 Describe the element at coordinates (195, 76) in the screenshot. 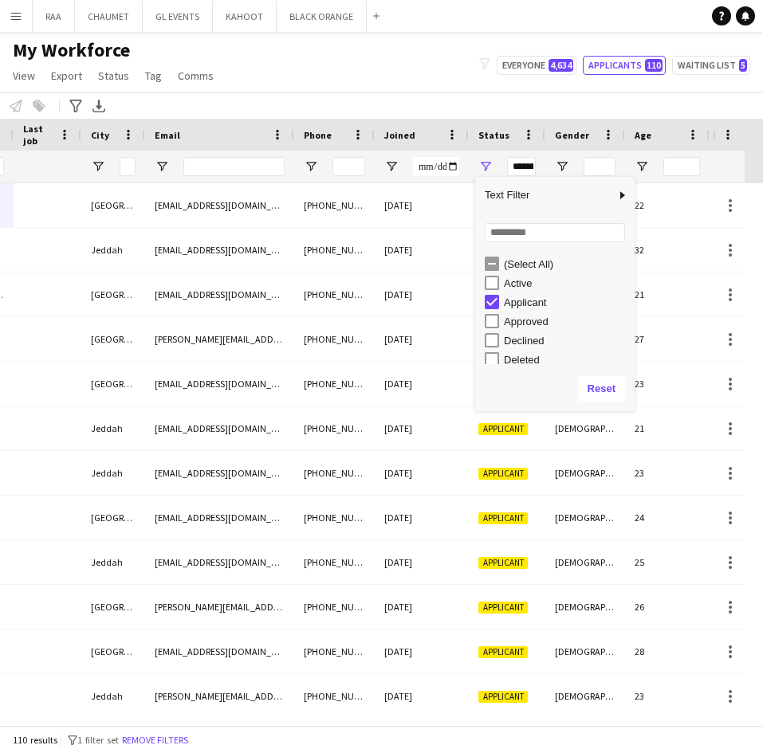

I see `a: Comms` at that location.